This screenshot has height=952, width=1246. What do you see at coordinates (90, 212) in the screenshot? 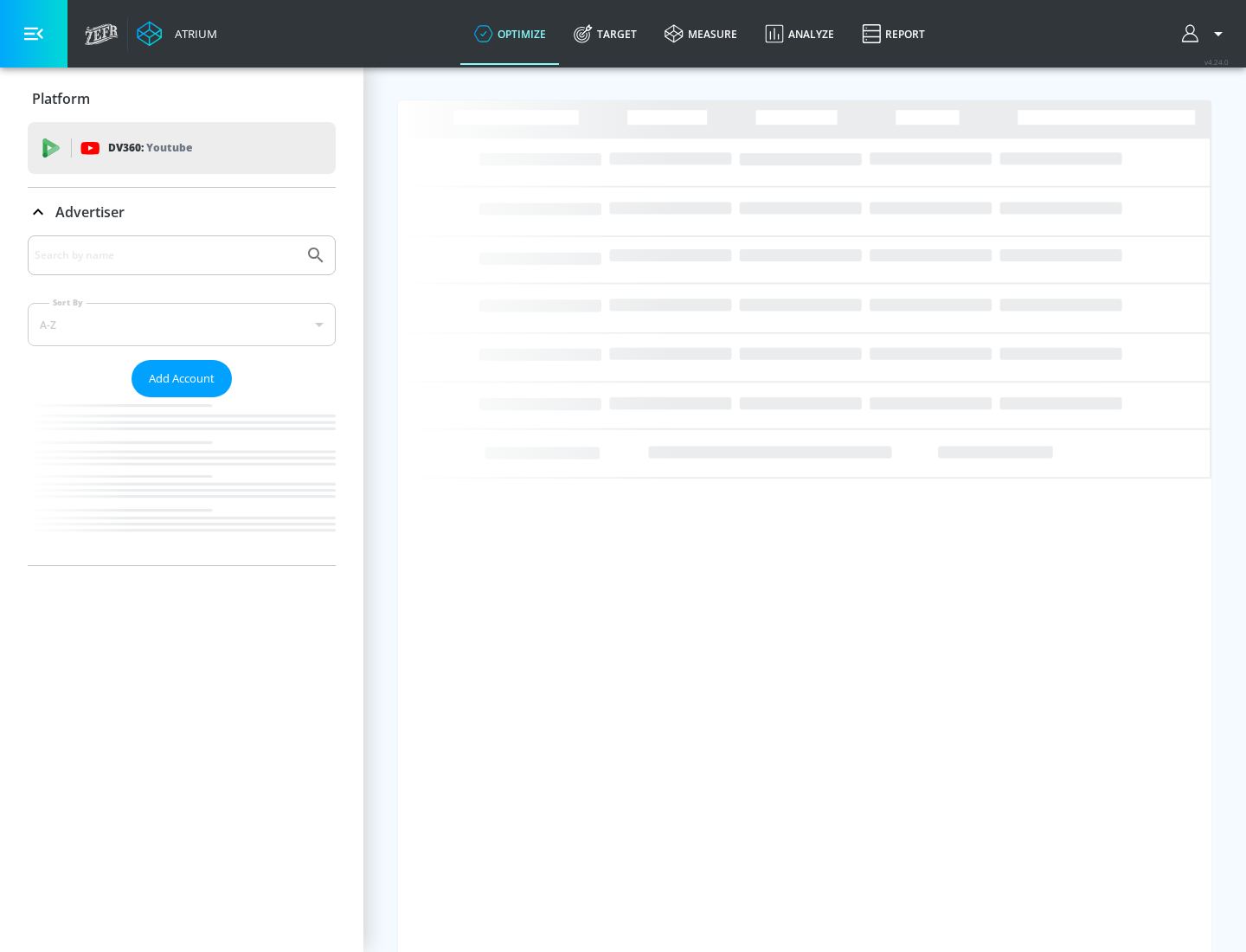
I see `p: Advertiser` at bounding box center [90, 212].